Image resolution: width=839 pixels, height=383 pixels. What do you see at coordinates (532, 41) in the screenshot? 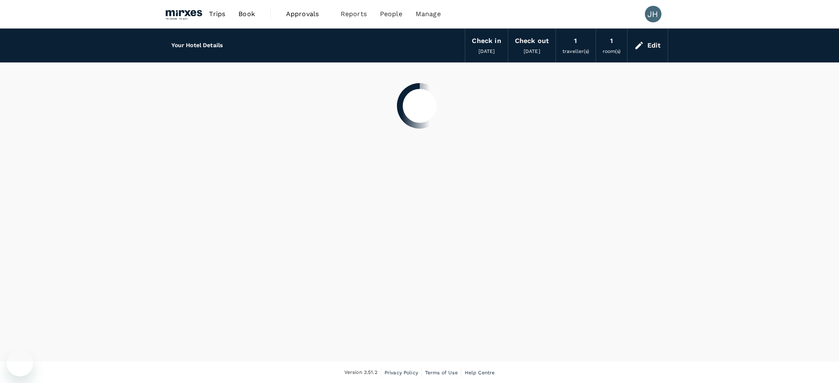
I see `div: Check out` at bounding box center [532, 41].